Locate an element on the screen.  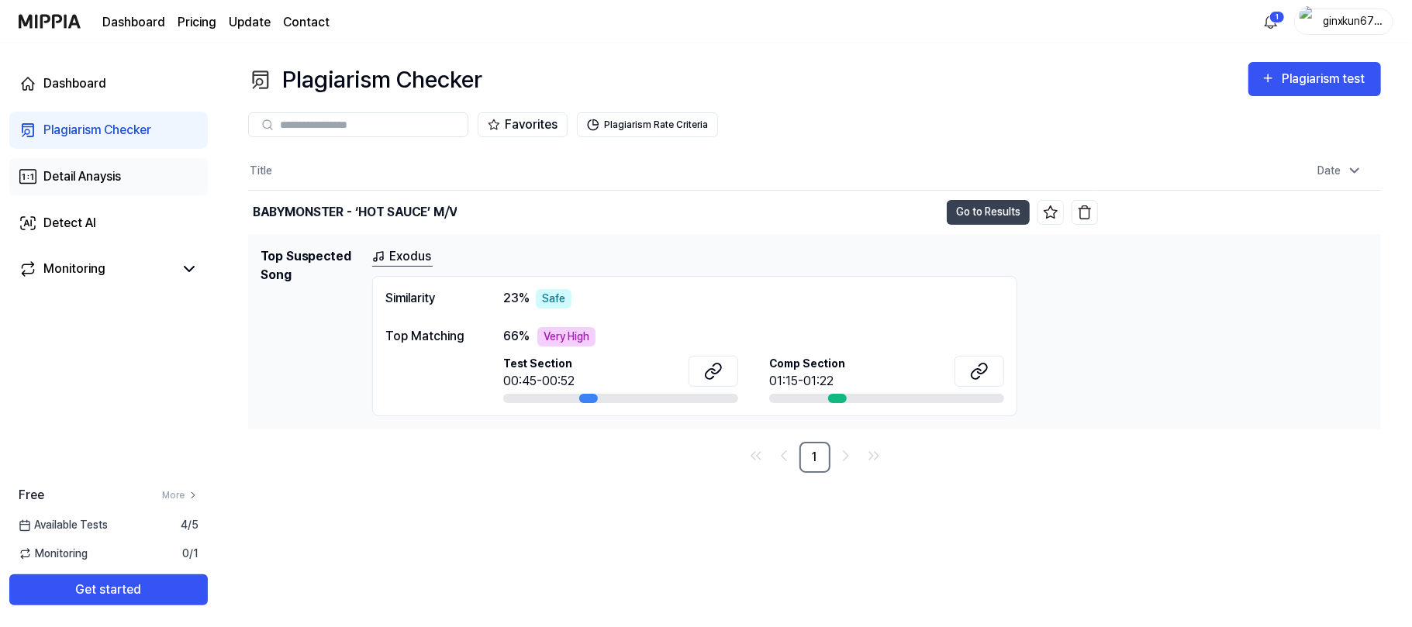
img: profile is located at coordinates (1309, 22).